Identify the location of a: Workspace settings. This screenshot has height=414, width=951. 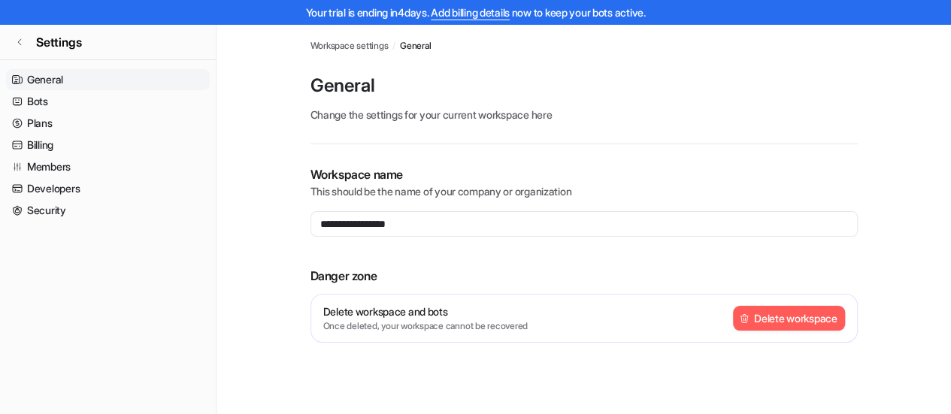
(349, 46).